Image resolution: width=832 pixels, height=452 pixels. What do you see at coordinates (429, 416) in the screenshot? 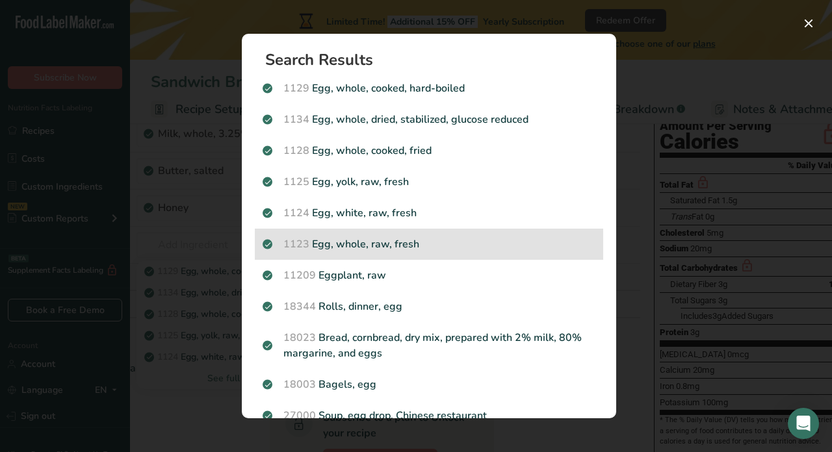
I see `p: Soup, egg drop, Chinese restaurant` at bounding box center [429, 416].